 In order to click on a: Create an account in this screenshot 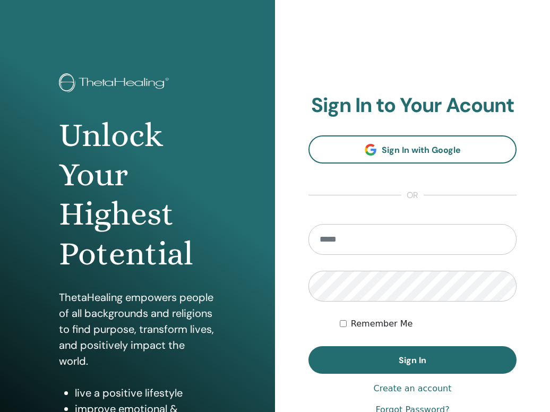, I will do `click(412, 388)`.